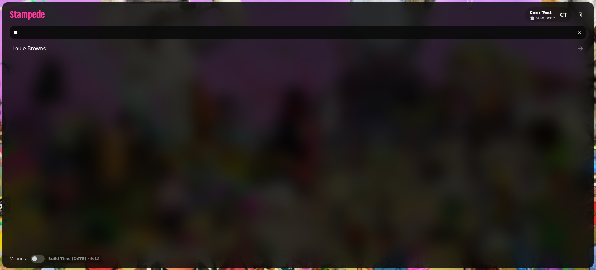 This screenshot has height=270, width=596. Describe the element at coordinates (18, 259) in the screenshot. I see `label: Venues` at that location.